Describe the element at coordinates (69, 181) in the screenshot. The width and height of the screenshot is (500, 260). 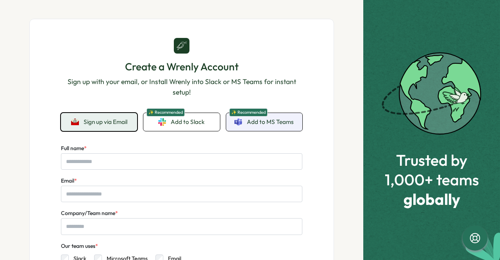
I see `label: Email` at that location.